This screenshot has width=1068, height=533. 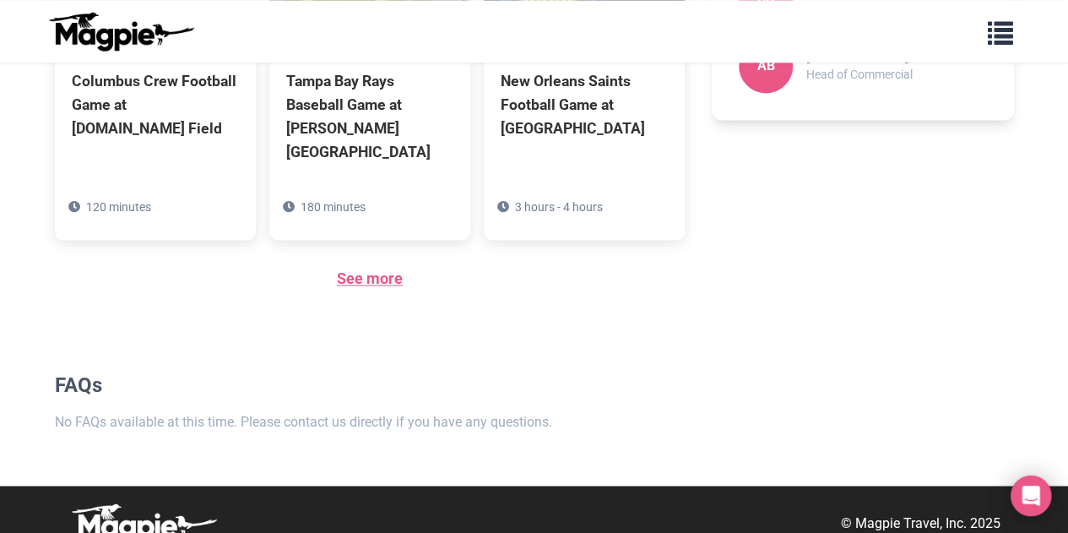 I want to click on h2: FAQs, so click(x=370, y=384).